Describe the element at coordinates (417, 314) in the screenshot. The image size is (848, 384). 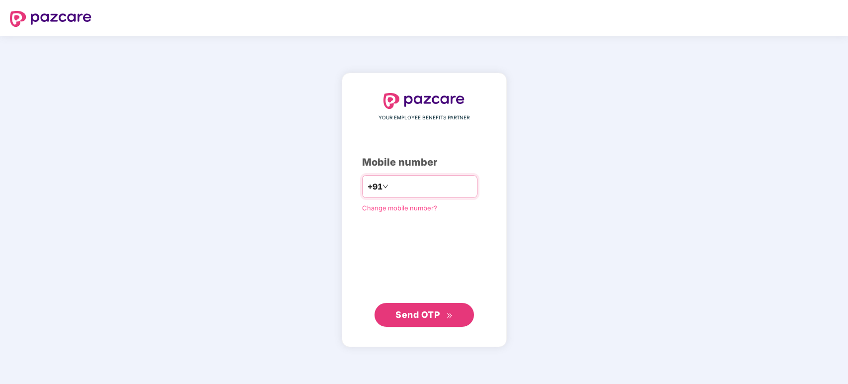
I see `span: Send OTP` at that location.